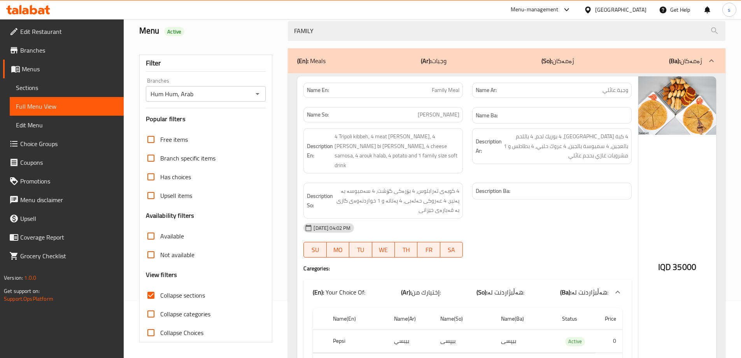 The image size is (741, 358). I want to click on h3: View filters, so click(161, 274).